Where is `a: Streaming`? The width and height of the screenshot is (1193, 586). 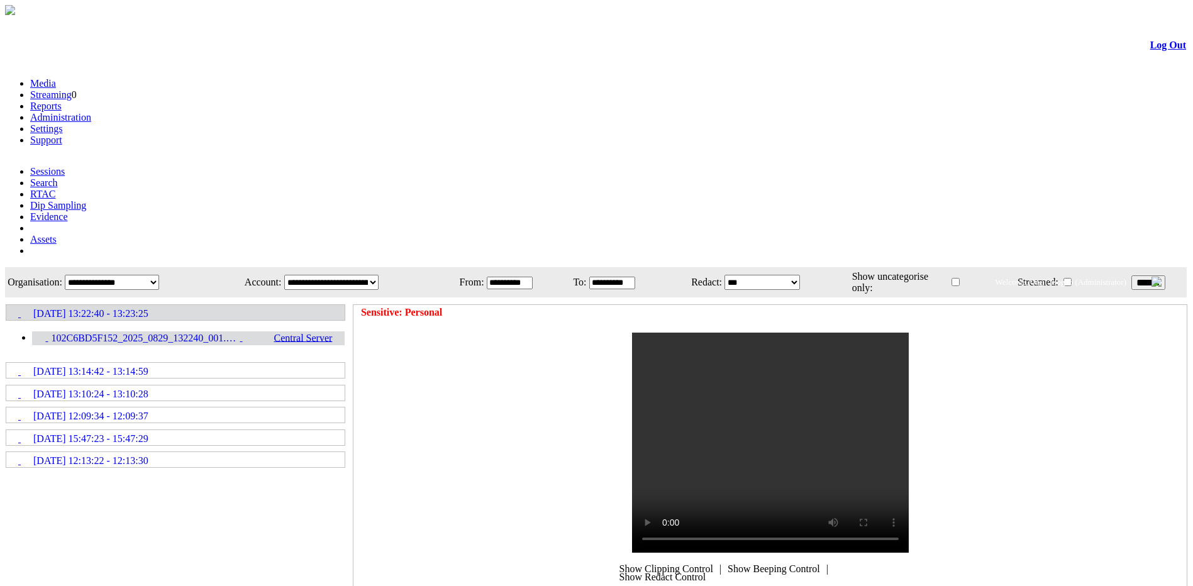 a: Streaming is located at coordinates (51, 94).